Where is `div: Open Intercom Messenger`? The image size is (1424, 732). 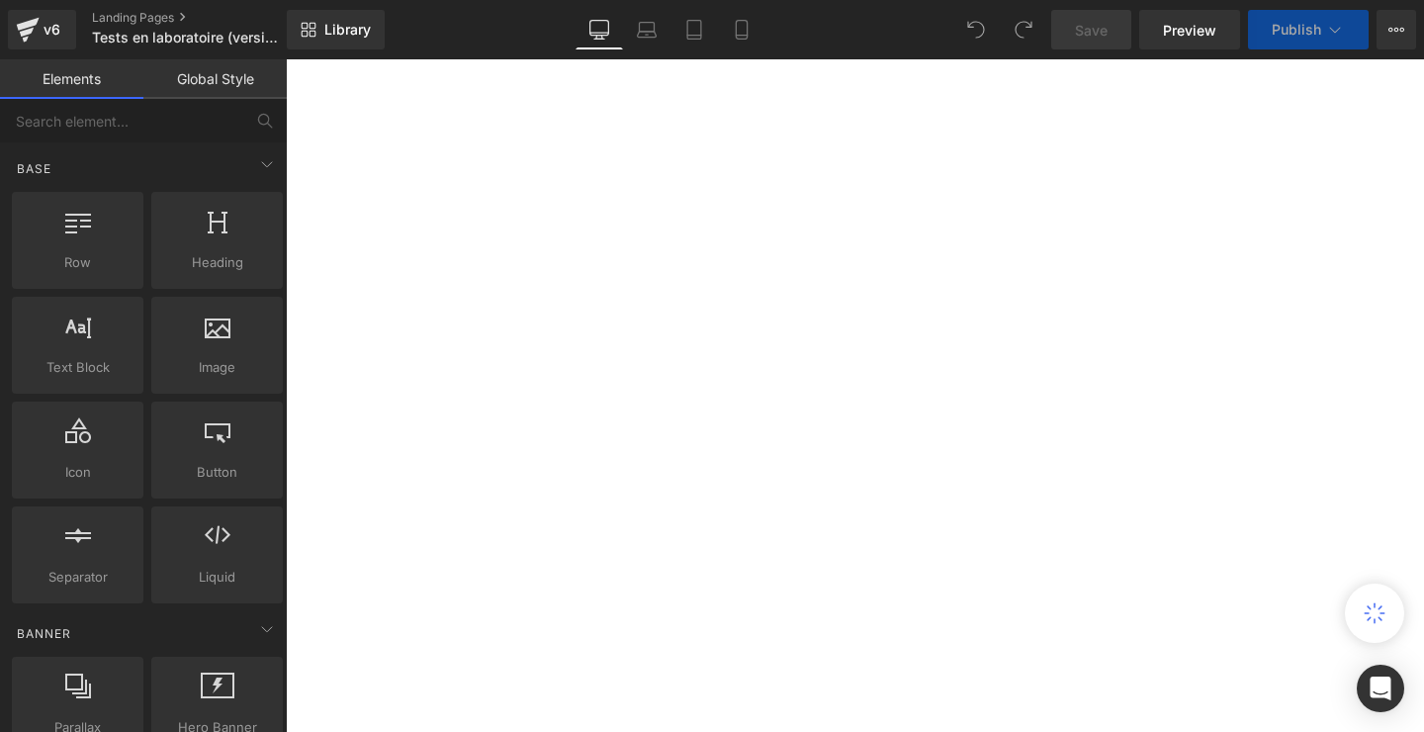
div: Open Intercom Messenger is located at coordinates (1380, 688).